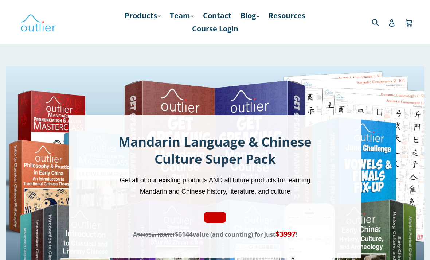  I want to click on span: A value (and counting) for just !, so click(215, 234).